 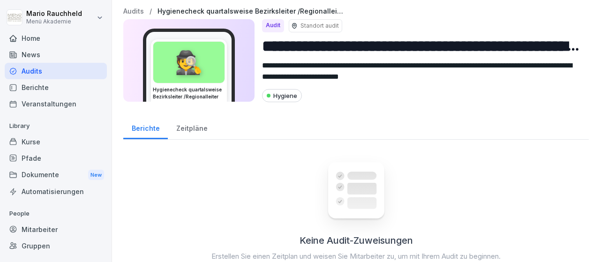 I want to click on div: Home, so click(x=56, y=38).